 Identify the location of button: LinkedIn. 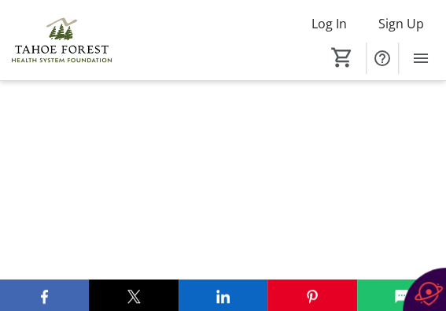
(223, 295).